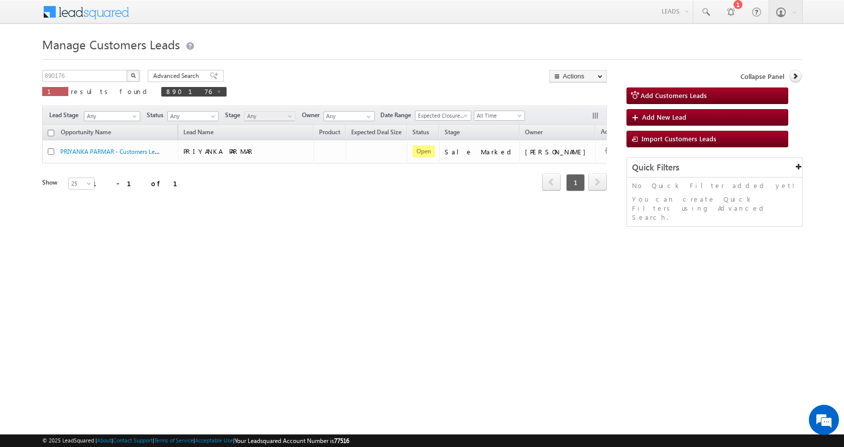  Describe the element at coordinates (174, 440) in the screenshot. I see `a: Terms of Service` at that location.